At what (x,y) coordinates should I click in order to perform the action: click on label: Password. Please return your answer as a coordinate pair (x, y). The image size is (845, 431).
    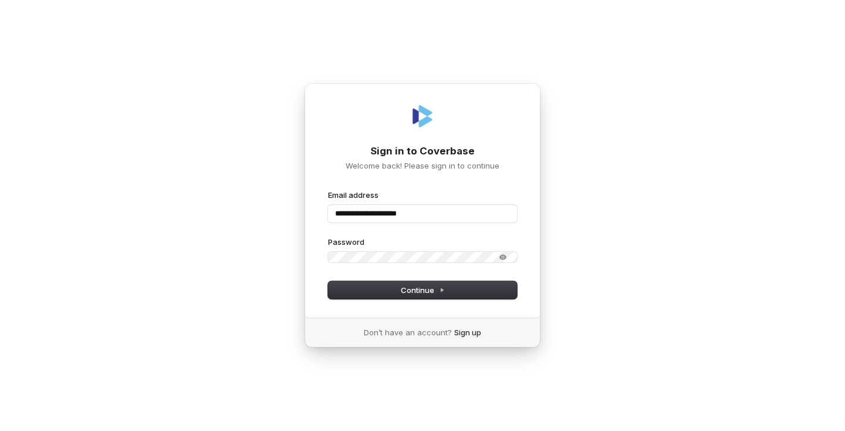
    Looking at the image, I should click on (346, 242).